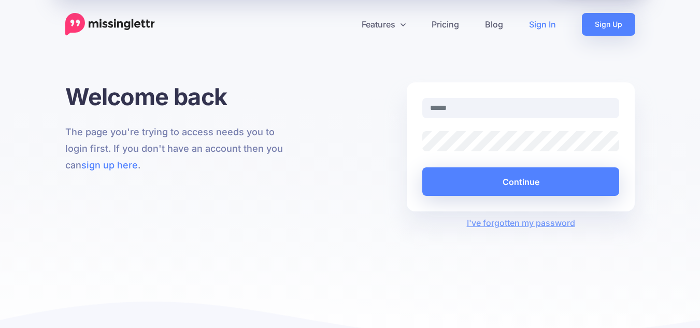 This screenshot has width=700, height=328. I want to click on a: Features, so click(384, 24).